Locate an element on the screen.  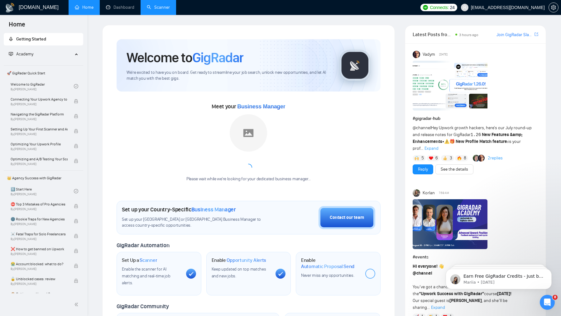
span: Optimizing Your Upwork Profile is located at coordinates (39, 144).